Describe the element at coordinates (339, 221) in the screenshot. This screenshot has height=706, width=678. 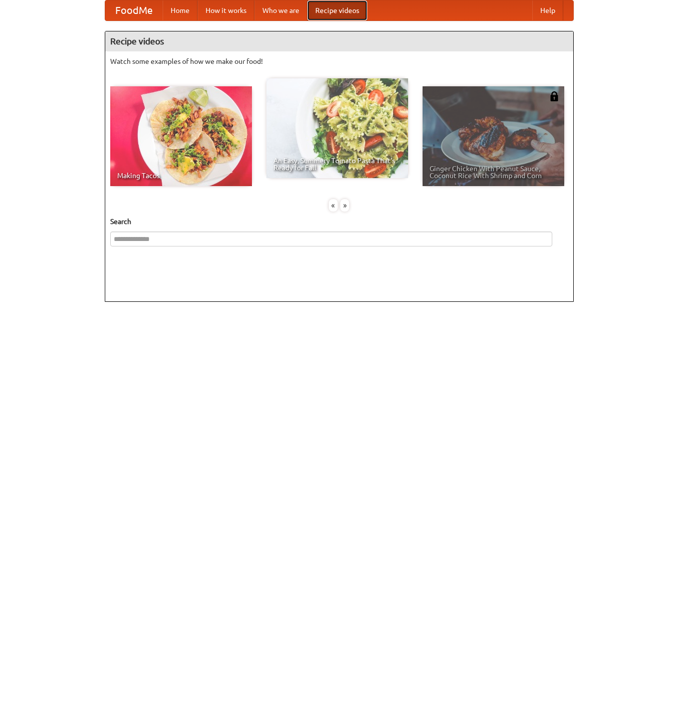
I see `h5: Search` at that location.